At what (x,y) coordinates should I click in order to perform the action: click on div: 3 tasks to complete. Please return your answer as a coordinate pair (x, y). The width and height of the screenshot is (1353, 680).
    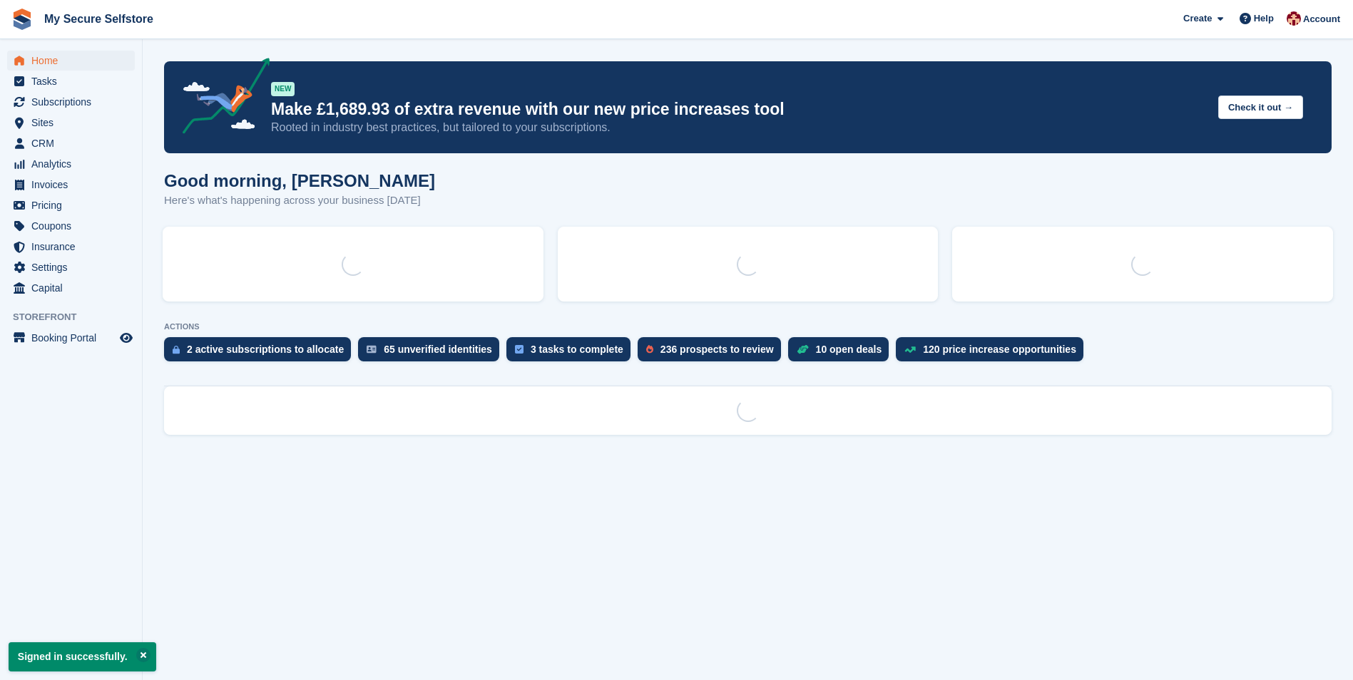
    Looking at the image, I should click on (577, 349).